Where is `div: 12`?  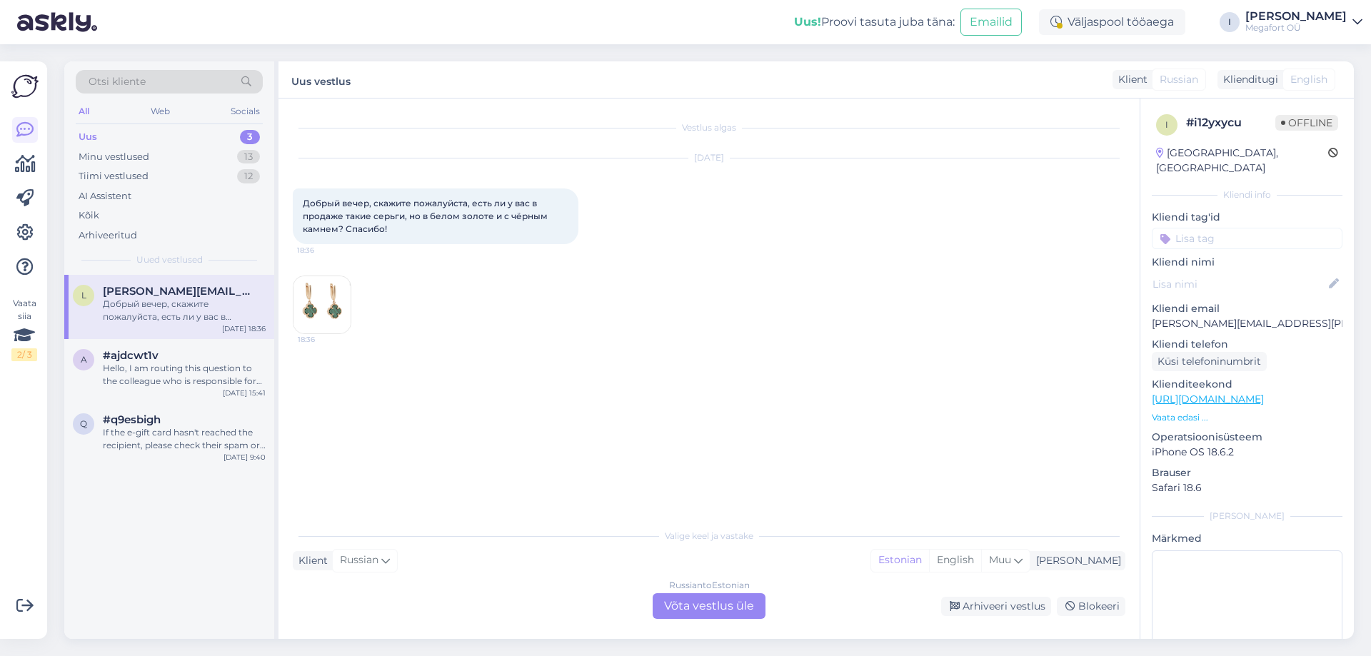
div: 12 is located at coordinates (249, 176).